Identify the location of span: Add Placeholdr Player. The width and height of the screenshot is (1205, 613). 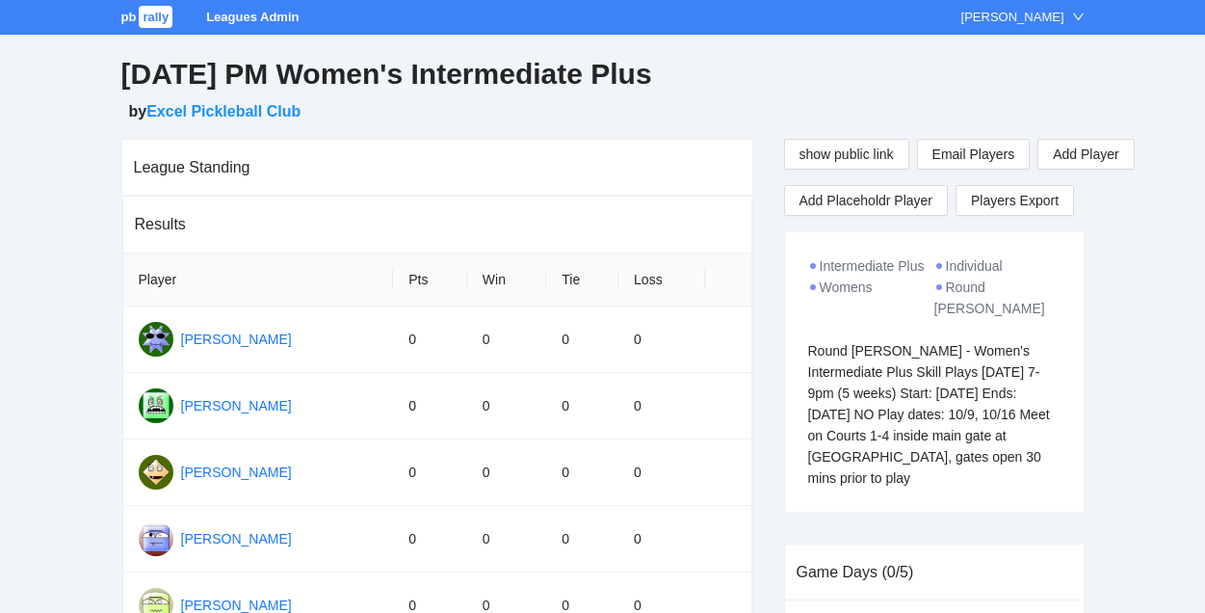
(866, 200).